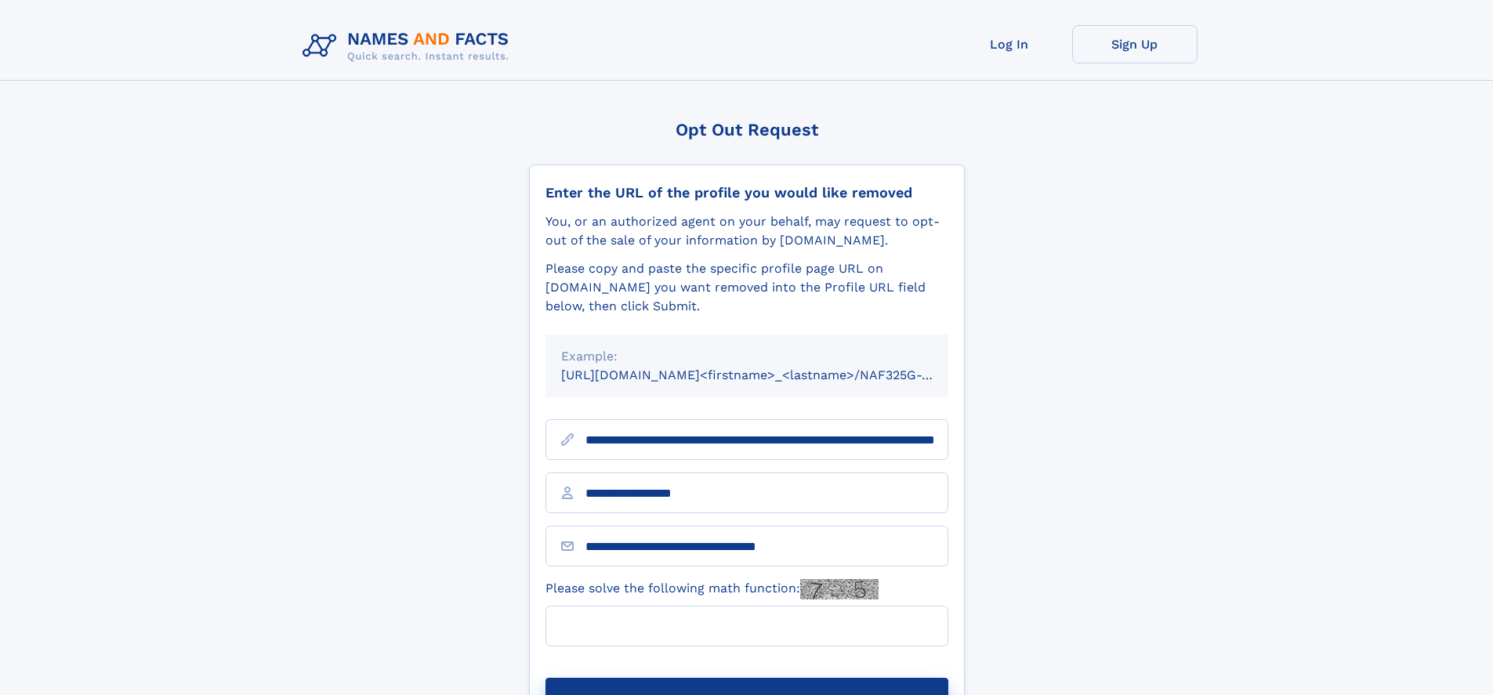 The width and height of the screenshot is (1493, 695). Describe the element at coordinates (747, 129) in the screenshot. I see `div: Opt Out Request` at that location.